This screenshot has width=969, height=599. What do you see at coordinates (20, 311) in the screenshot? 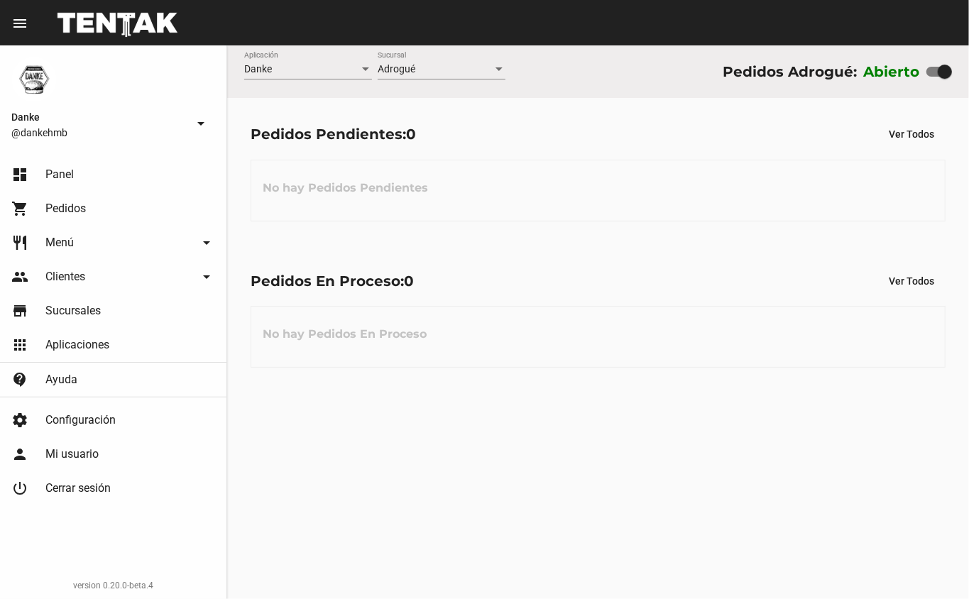
I see `mat-icon: store` at bounding box center [20, 311].